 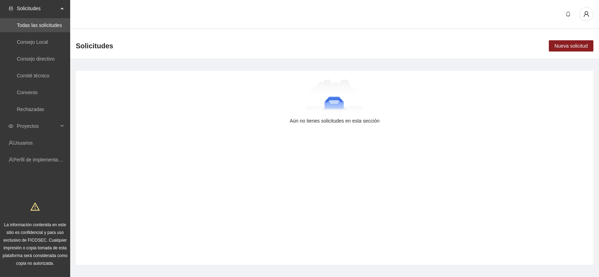 I want to click on a: Todas las solicitudes, so click(x=39, y=25).